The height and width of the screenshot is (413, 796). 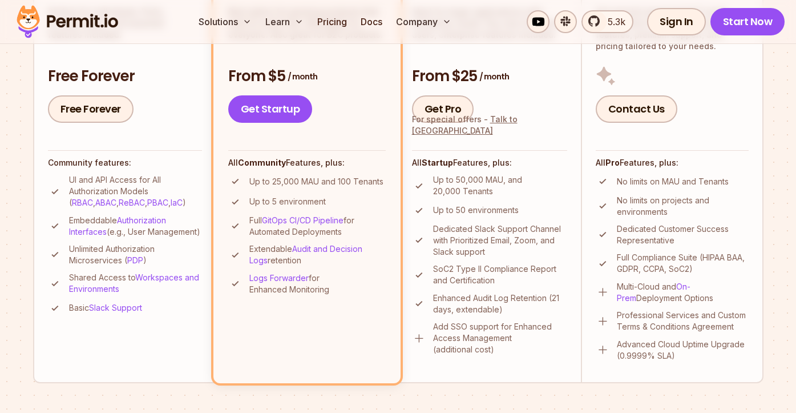 What do you see at coordinates (683, 206) in the screenshot?
I see `p: No limits on projects and environments` at bounding box center [683, 206].